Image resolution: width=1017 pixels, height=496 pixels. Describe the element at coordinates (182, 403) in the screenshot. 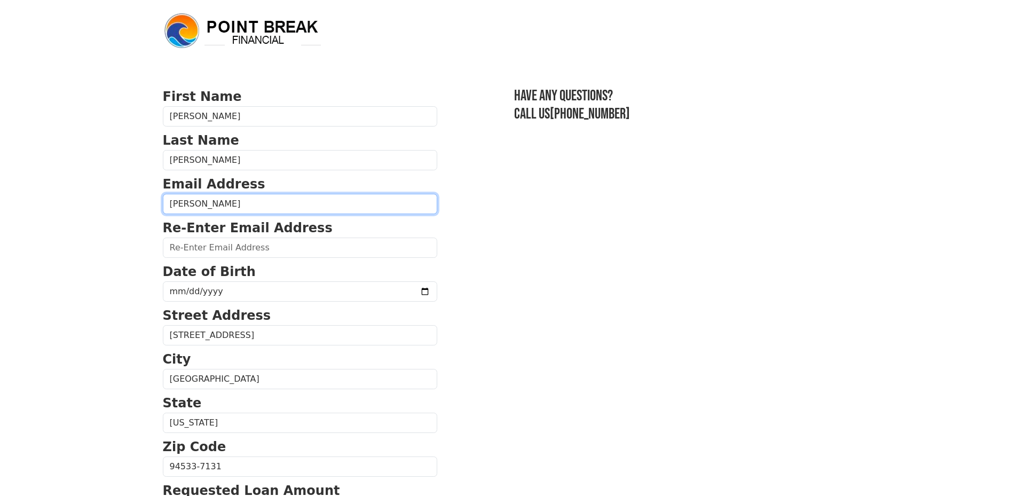

I see `strong: State` at that location.